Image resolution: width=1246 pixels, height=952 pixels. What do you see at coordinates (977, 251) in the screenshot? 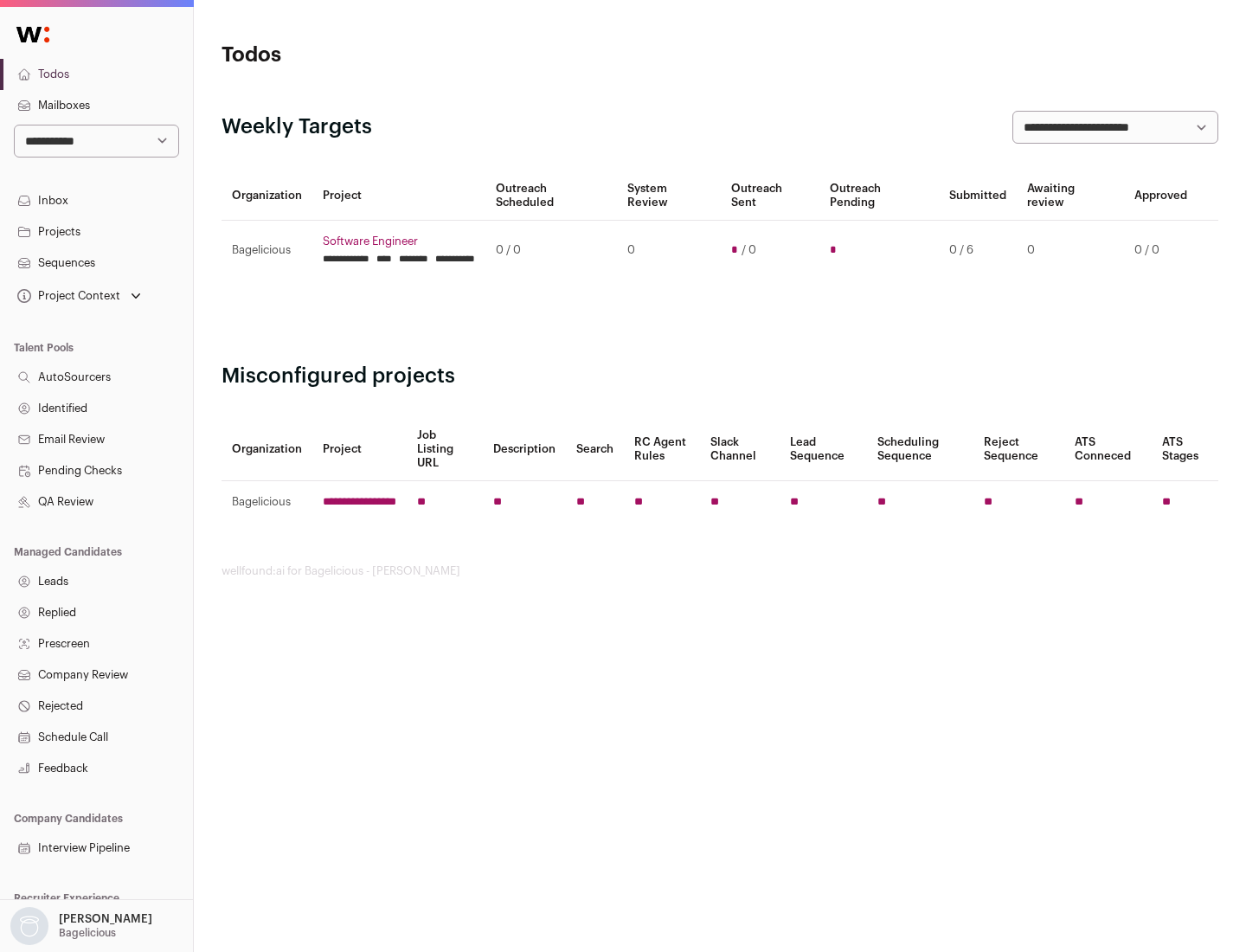
I see `td: 0 / 6` at bounding box center [977, 251].